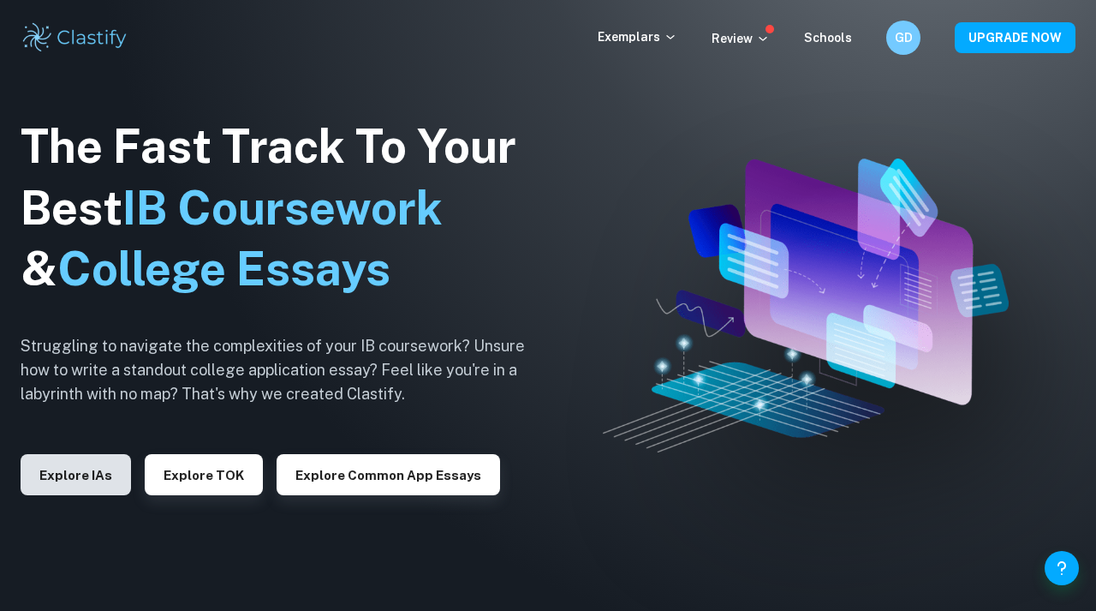  Describe the element at coordinates (388, 474) in the screenshot. I see `a: Explore Common App essays` at that location.